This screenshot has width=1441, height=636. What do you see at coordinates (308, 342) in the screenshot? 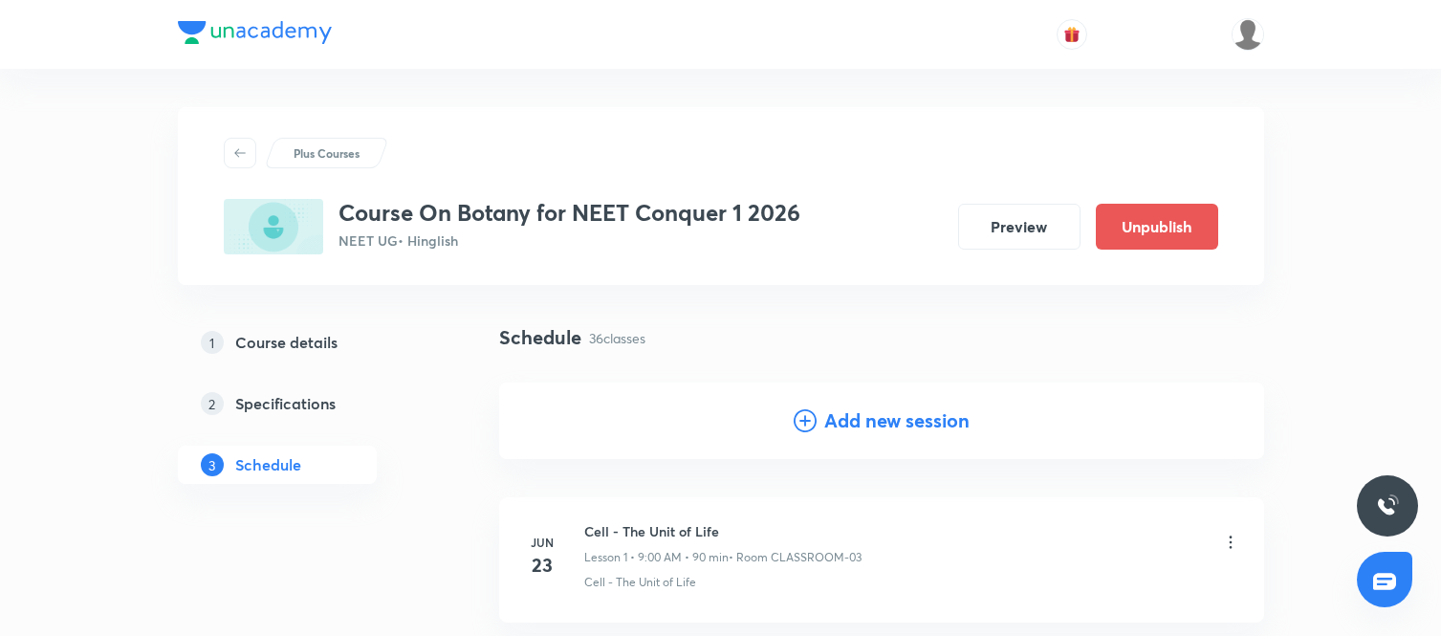
I see `a: 1Course details` at bounding box center [308, 342].